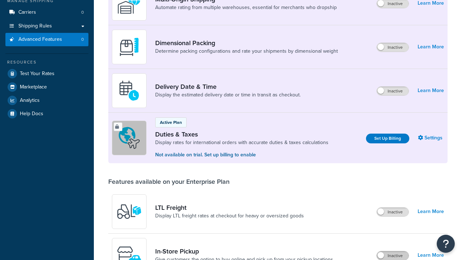  Describe the element at coordinates (37, 74) in the screenshot. I see `span: Test Your Rates` at that location.